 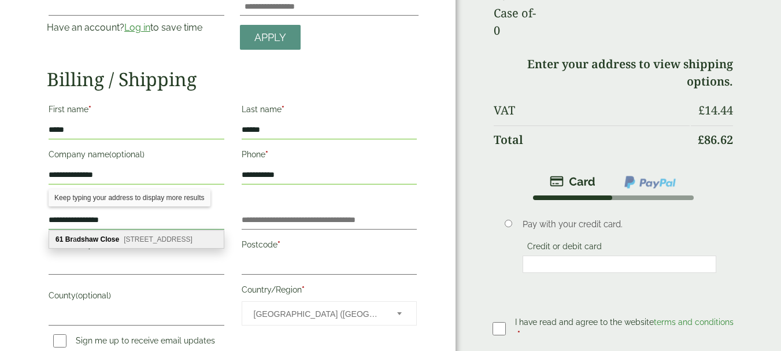 What do you see at coordinates (591, 139) in the screenshot?
I see `th: Total` at bounding box center [591, 139].